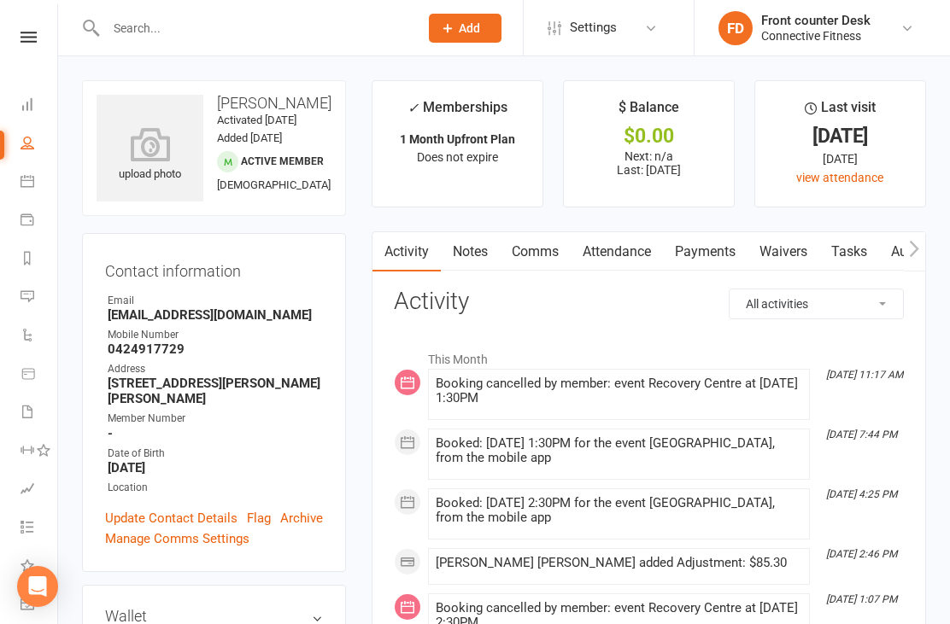 Image resolution: width=950 pixels, height=624 pixels. Describe the element at coordinates (215, 454) in the screenshot. I see `div: Date of Birth` at that location.